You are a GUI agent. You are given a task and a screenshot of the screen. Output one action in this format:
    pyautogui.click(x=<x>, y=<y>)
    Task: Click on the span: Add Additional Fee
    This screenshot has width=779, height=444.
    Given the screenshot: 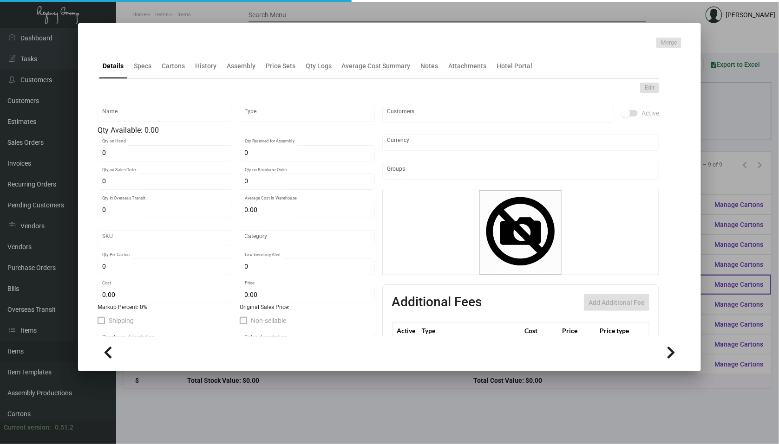 What is the action you would take?
    pyautogui.click(x=616, y=303)
    